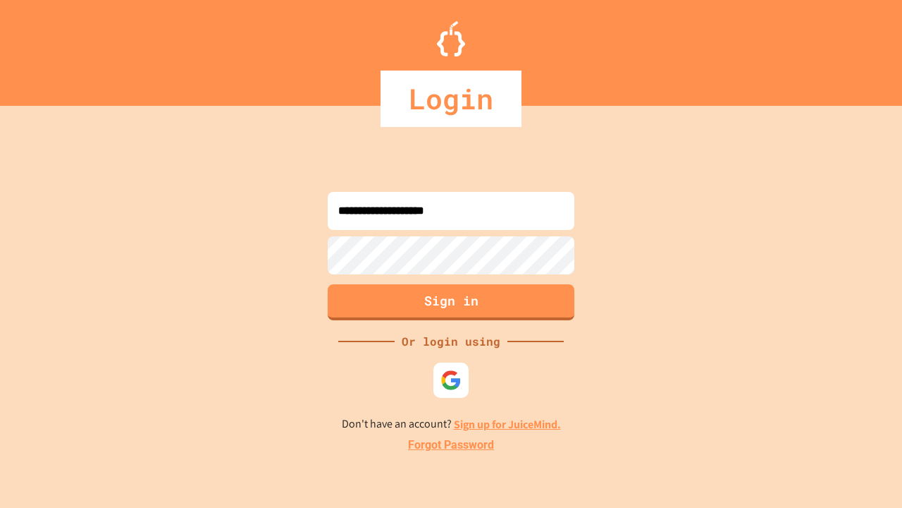 This screenshot has width=902, height=508. What do you see at coordinates (451, 341) in the screenshot?
I see `div: Or login using` at bounding box center [451, 341].